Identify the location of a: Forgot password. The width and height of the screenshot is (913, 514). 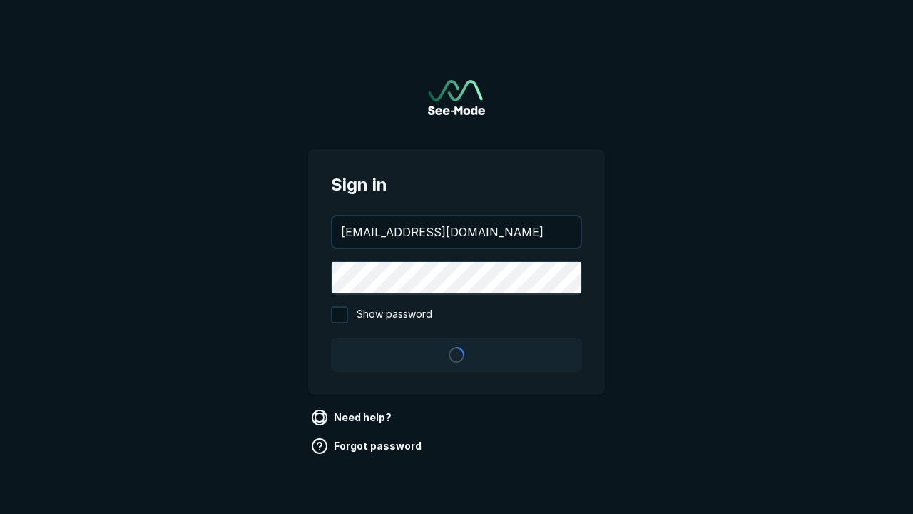
(367, 446).